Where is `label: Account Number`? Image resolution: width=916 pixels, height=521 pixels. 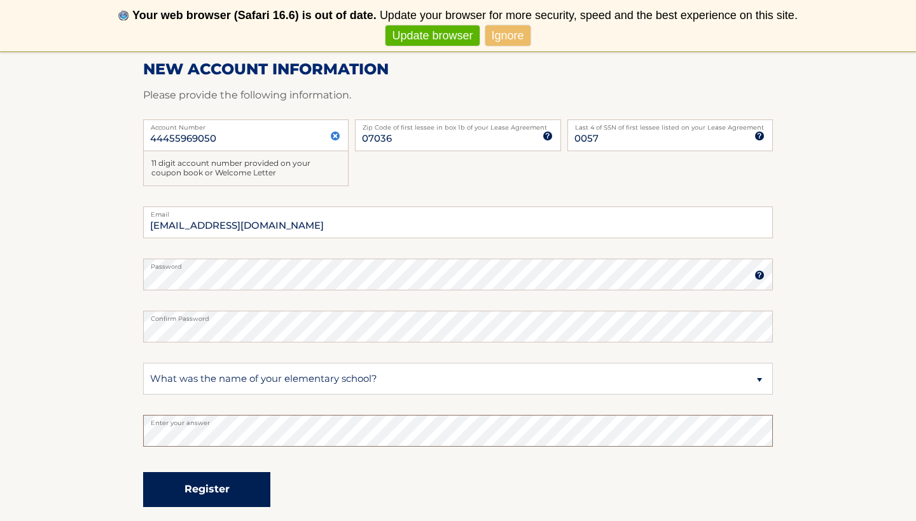
label: Account Number is located at coordinates (245, 125).